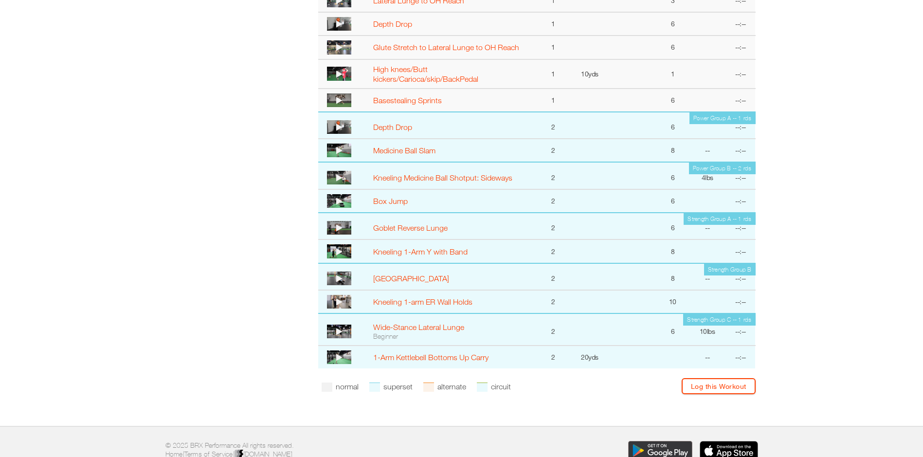 Image resolution: width=923 pixels, height=457 pixels. What do you see at coordinates (707, 176) in the screenshot?
I see `td: 4` at bounding box center [707, 176].